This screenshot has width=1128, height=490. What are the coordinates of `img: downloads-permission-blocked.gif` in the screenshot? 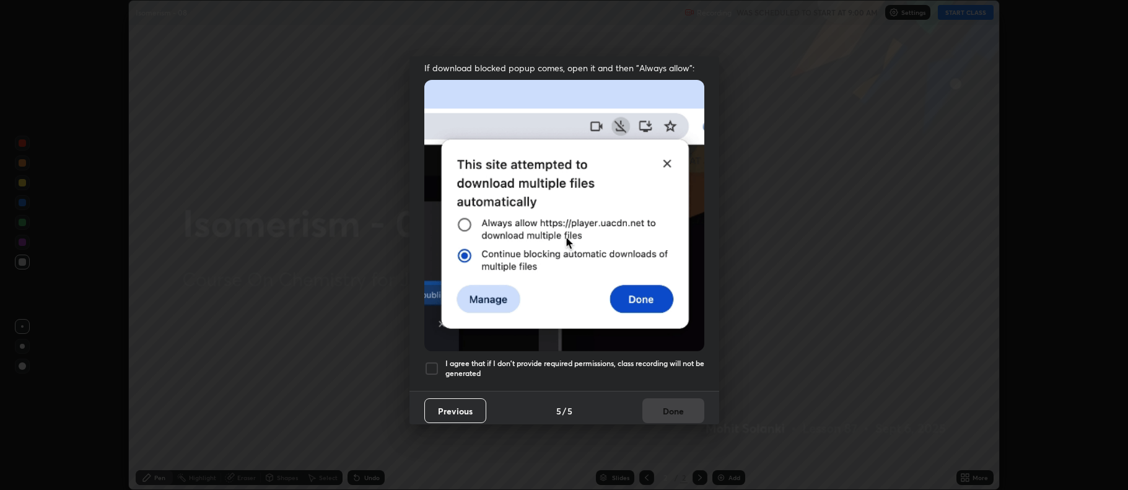 It's located at (565, 215).